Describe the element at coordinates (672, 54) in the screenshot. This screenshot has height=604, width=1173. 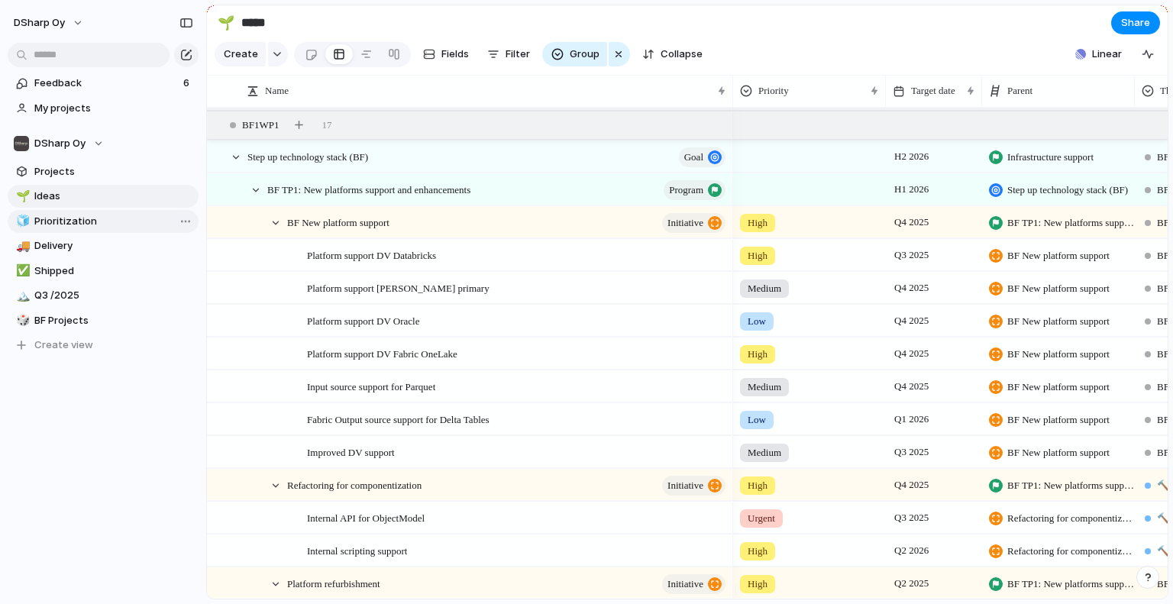
I see `button: Collapse` at that location.